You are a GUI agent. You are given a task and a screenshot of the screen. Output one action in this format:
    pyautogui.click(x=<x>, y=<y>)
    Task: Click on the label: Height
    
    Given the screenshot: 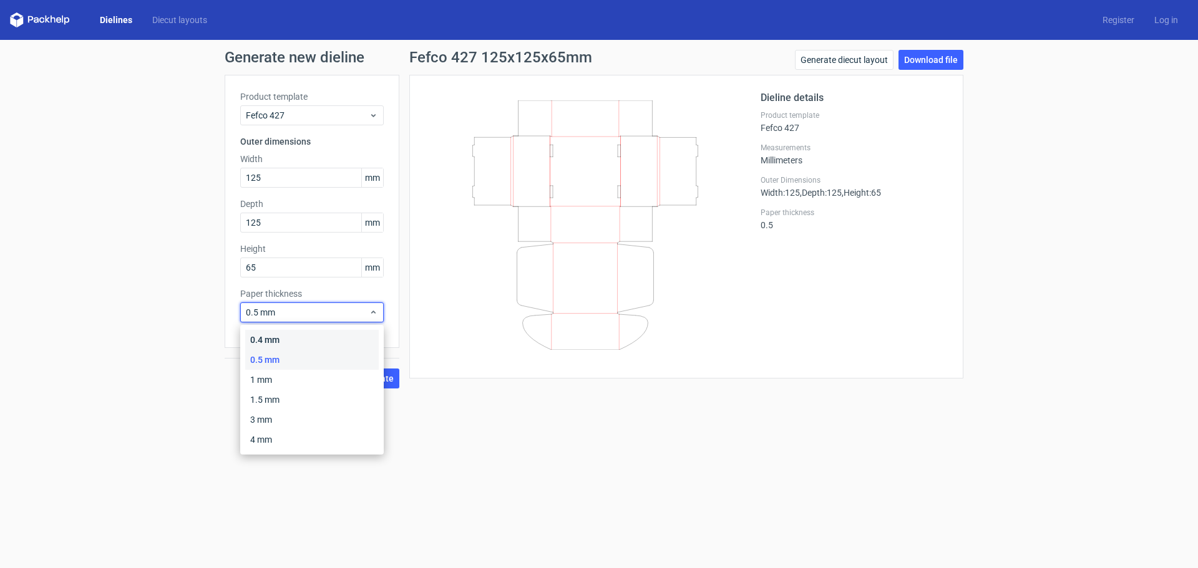 What is the action you would take?
    pyautogui.click(x=312, y=249)
    